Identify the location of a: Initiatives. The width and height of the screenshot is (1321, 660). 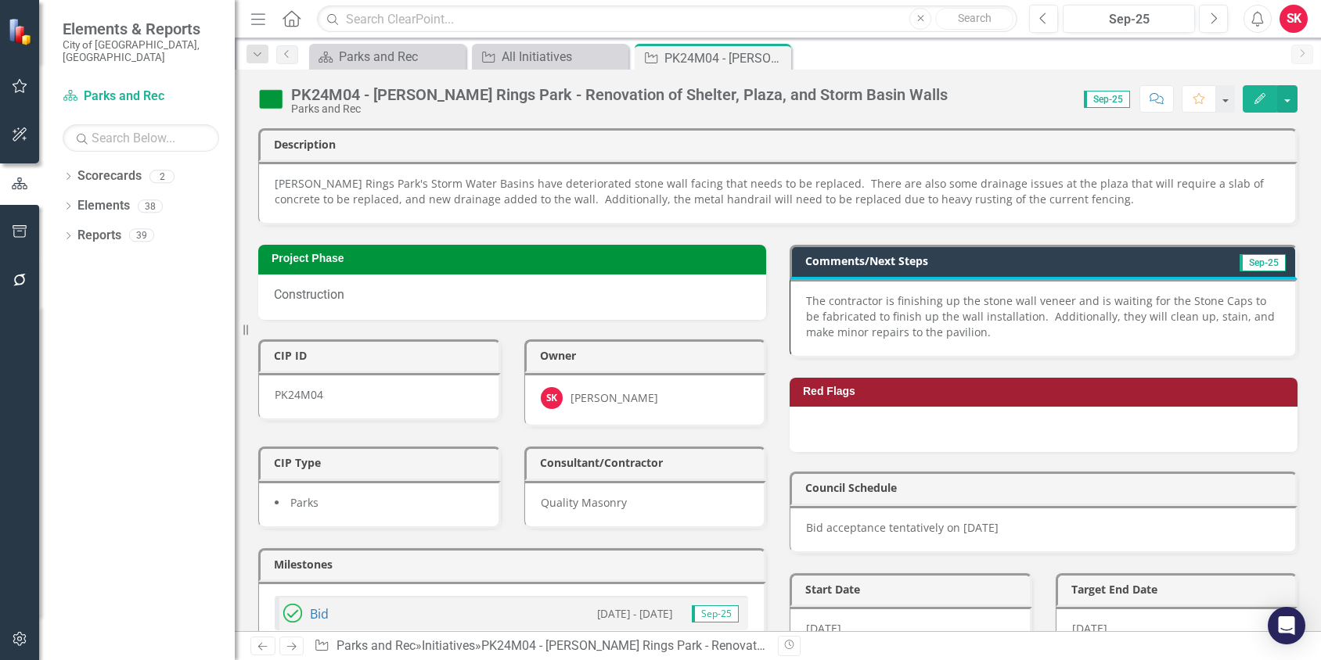
(448, 646).